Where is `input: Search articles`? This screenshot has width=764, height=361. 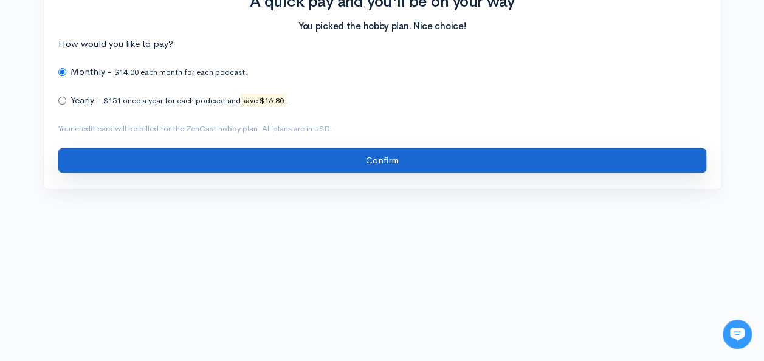
input: Search articles is located at coordinates (126, 241).